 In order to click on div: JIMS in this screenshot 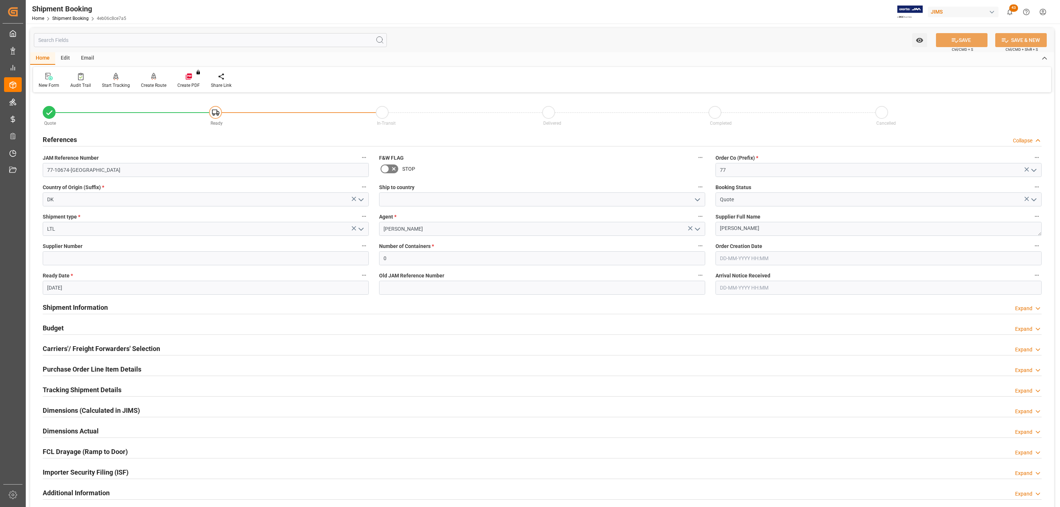, I will do `click(963, 12)`.